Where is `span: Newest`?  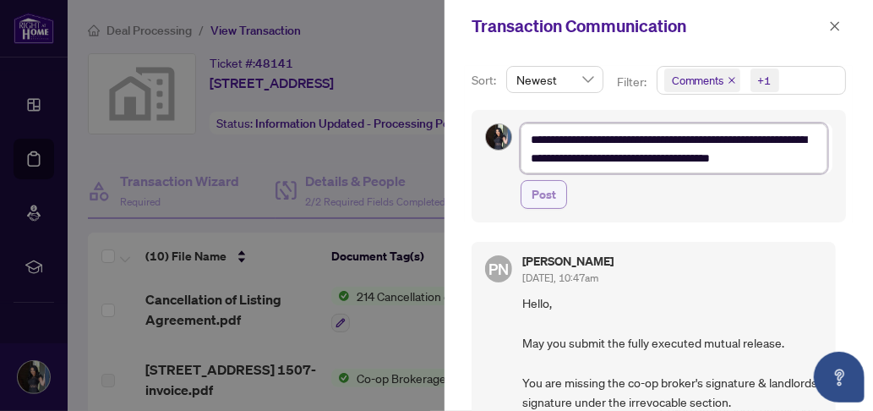
span: Newest is located at coordinates (554, 79).